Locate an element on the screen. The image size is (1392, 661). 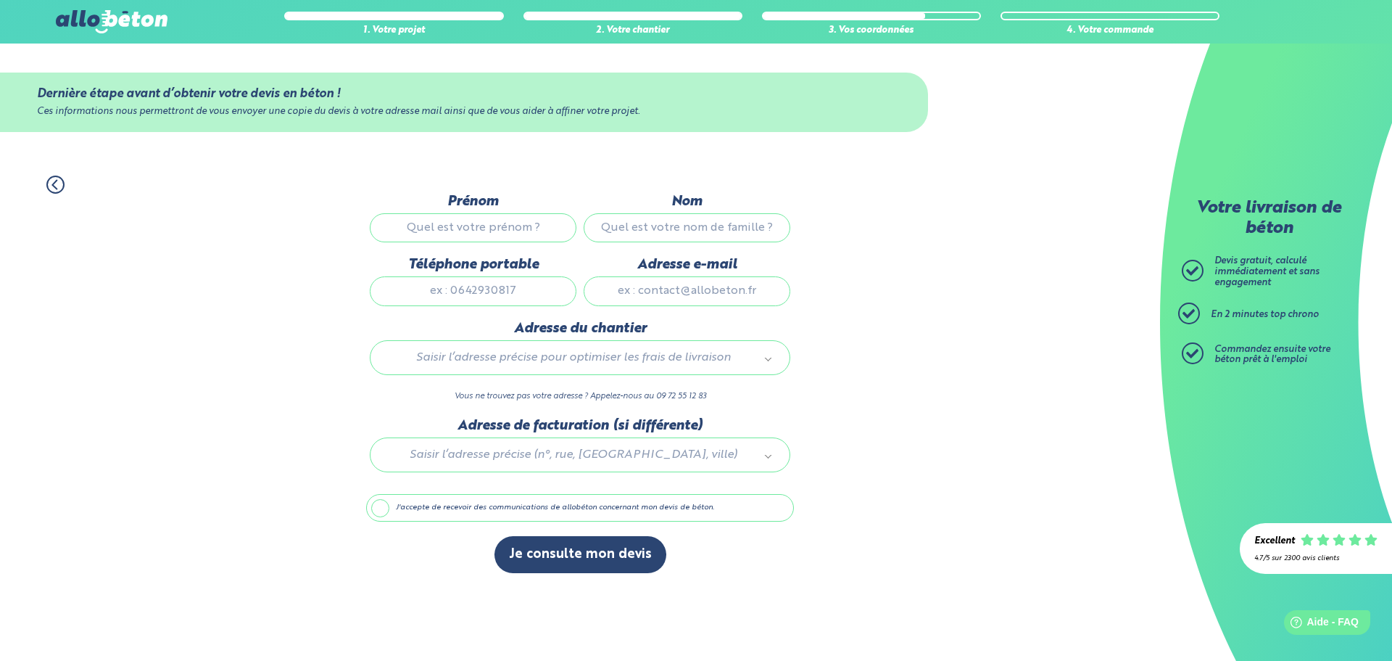
div: 1. Votre projet is located at coordinates (394, 30).